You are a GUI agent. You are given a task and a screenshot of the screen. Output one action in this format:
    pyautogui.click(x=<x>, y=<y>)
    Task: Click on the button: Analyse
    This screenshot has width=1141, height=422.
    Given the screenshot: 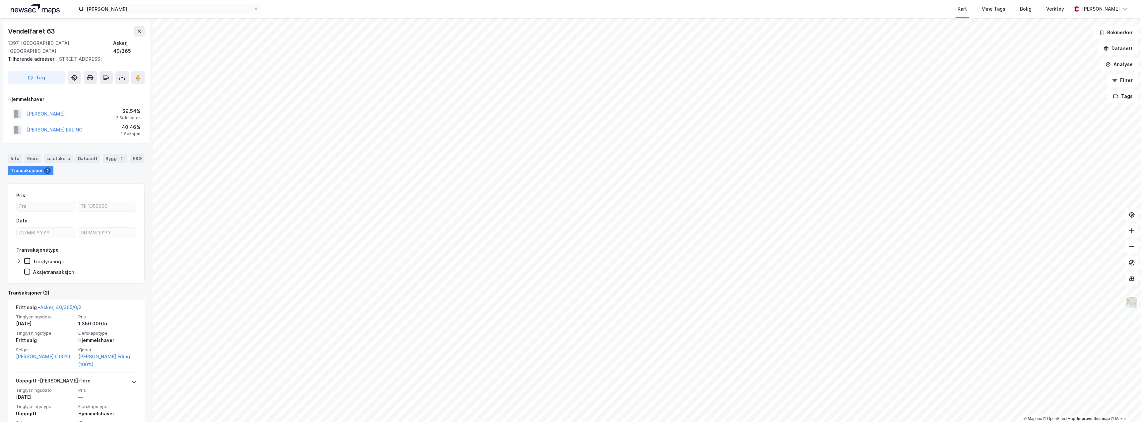 What is the action you would take?
    pyautogui.click(x=1119, y=64)
    